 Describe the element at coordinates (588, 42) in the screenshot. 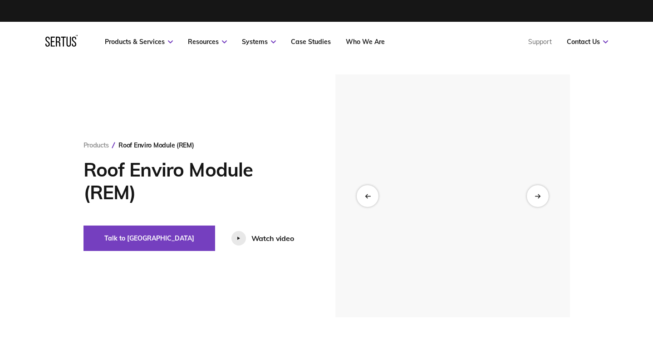

I see `a: Contact Us` at that location.